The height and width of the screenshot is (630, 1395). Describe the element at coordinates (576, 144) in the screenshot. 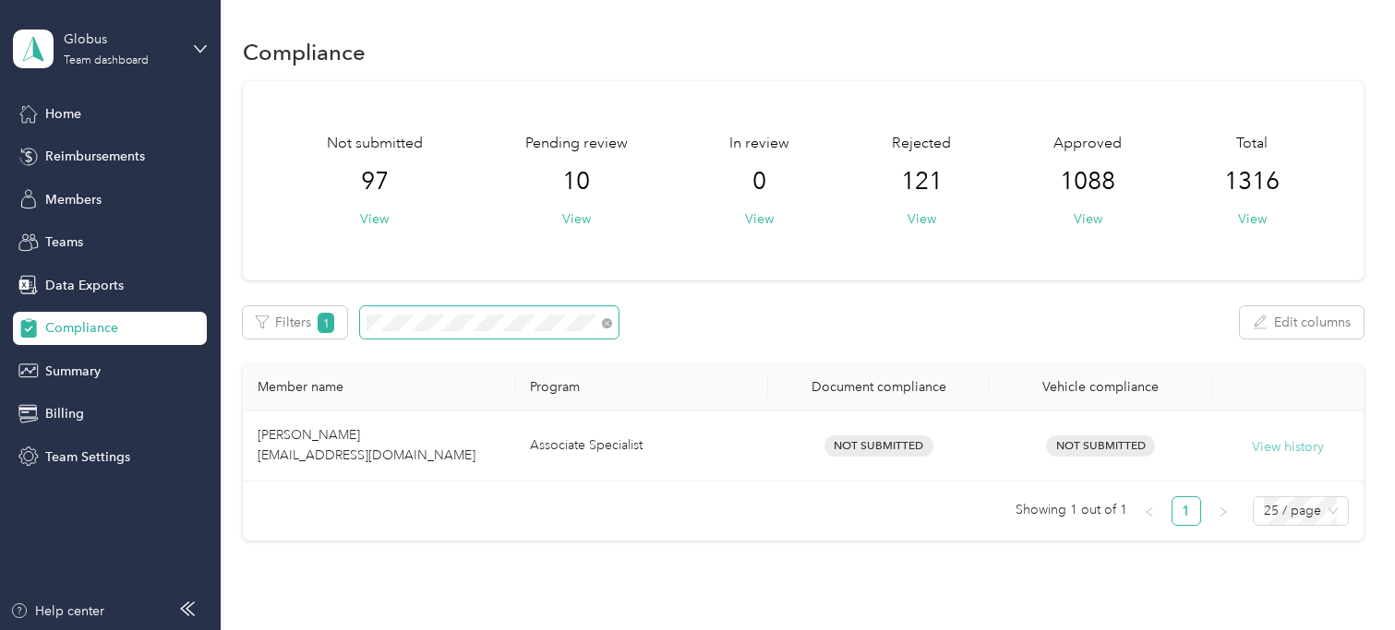

I see `span: Pending review` at that location.